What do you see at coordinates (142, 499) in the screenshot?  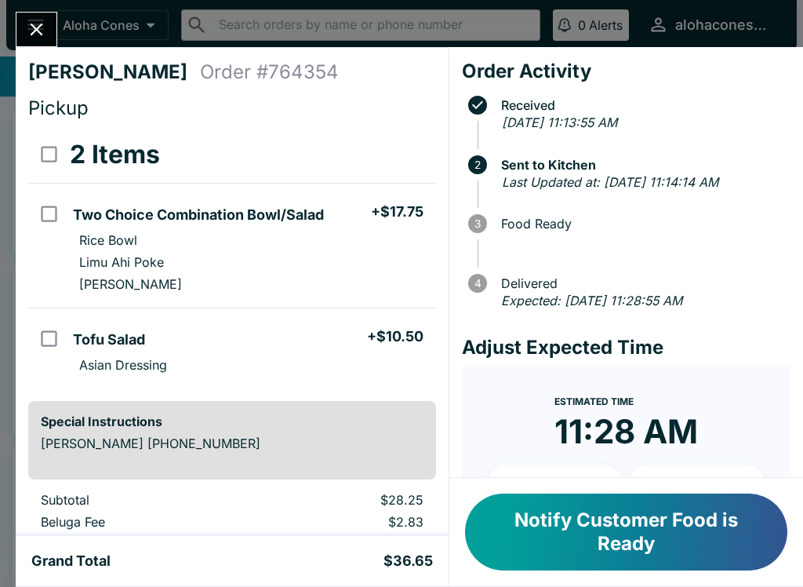 I see `p: Subtotal` at bounding box center [142, 499].